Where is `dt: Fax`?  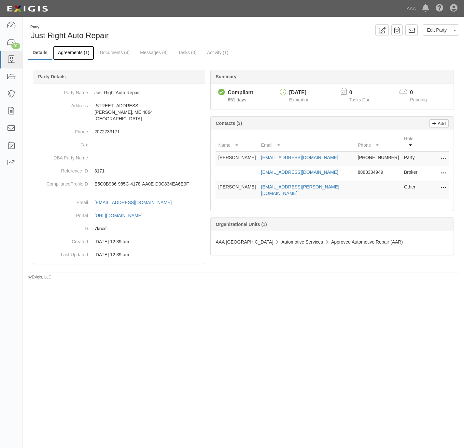
dt: Fax is located at coordinates (62, 143).